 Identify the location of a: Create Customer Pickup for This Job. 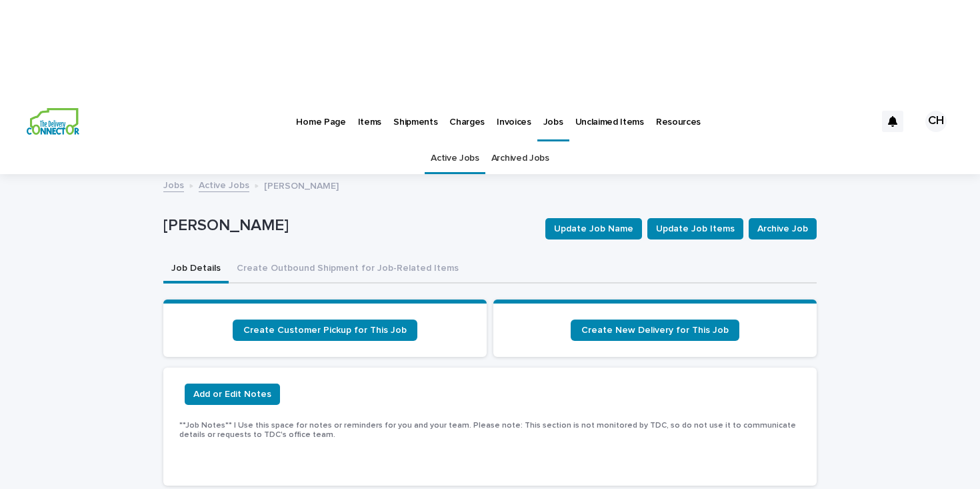
(325, 330).